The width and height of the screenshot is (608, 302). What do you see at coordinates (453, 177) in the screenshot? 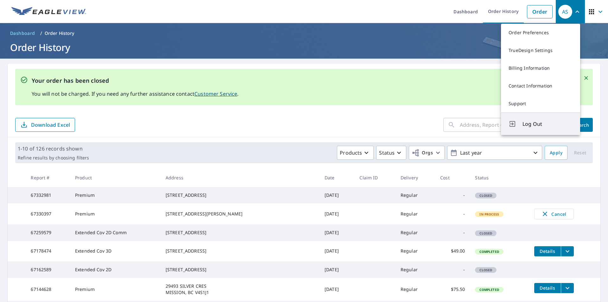
I see `th: Cost` at bounding box center [453, 177].